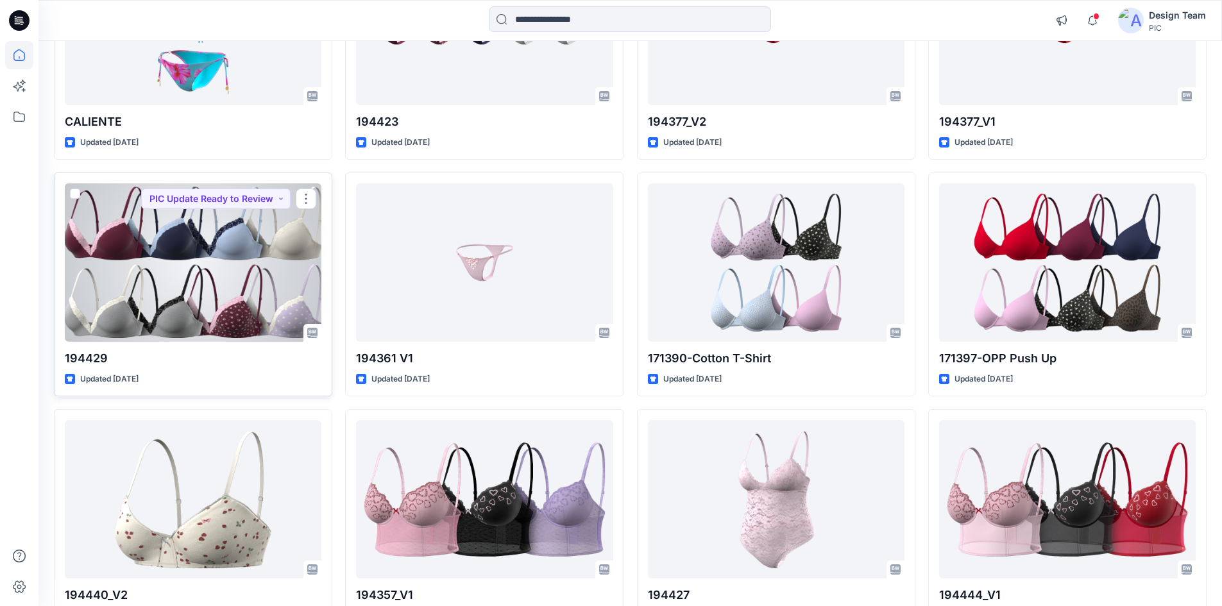 This screenshot has height=606, width=1222. I want to click on div: Design Team, so click(1177, 15).